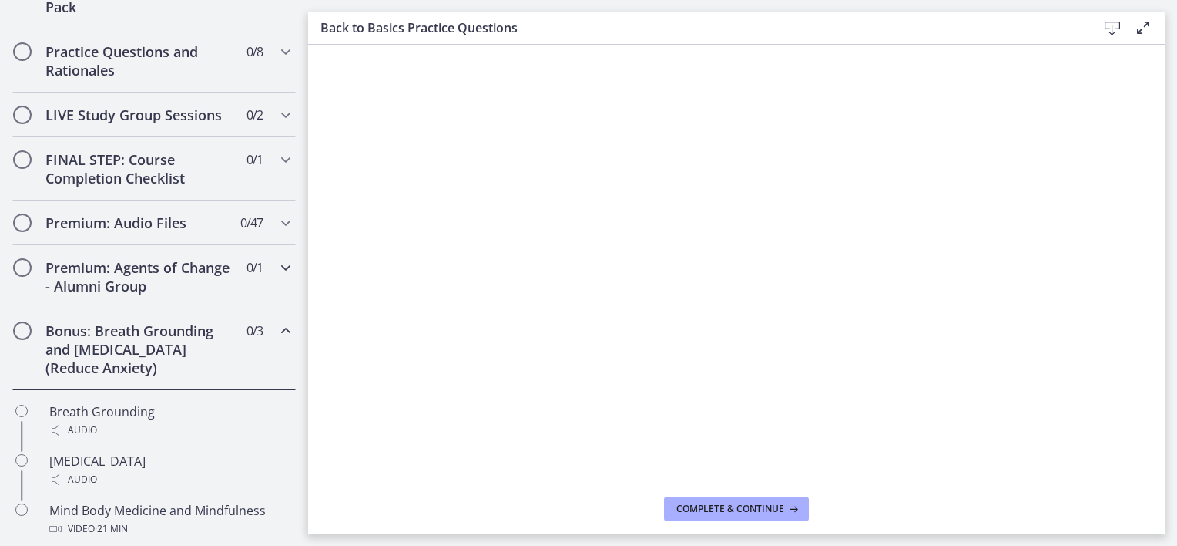 Image resolution: width=1177 pixels, height=546 pixels. I want to click on h2: Practice Questions and Rationales, so click(139, 61).